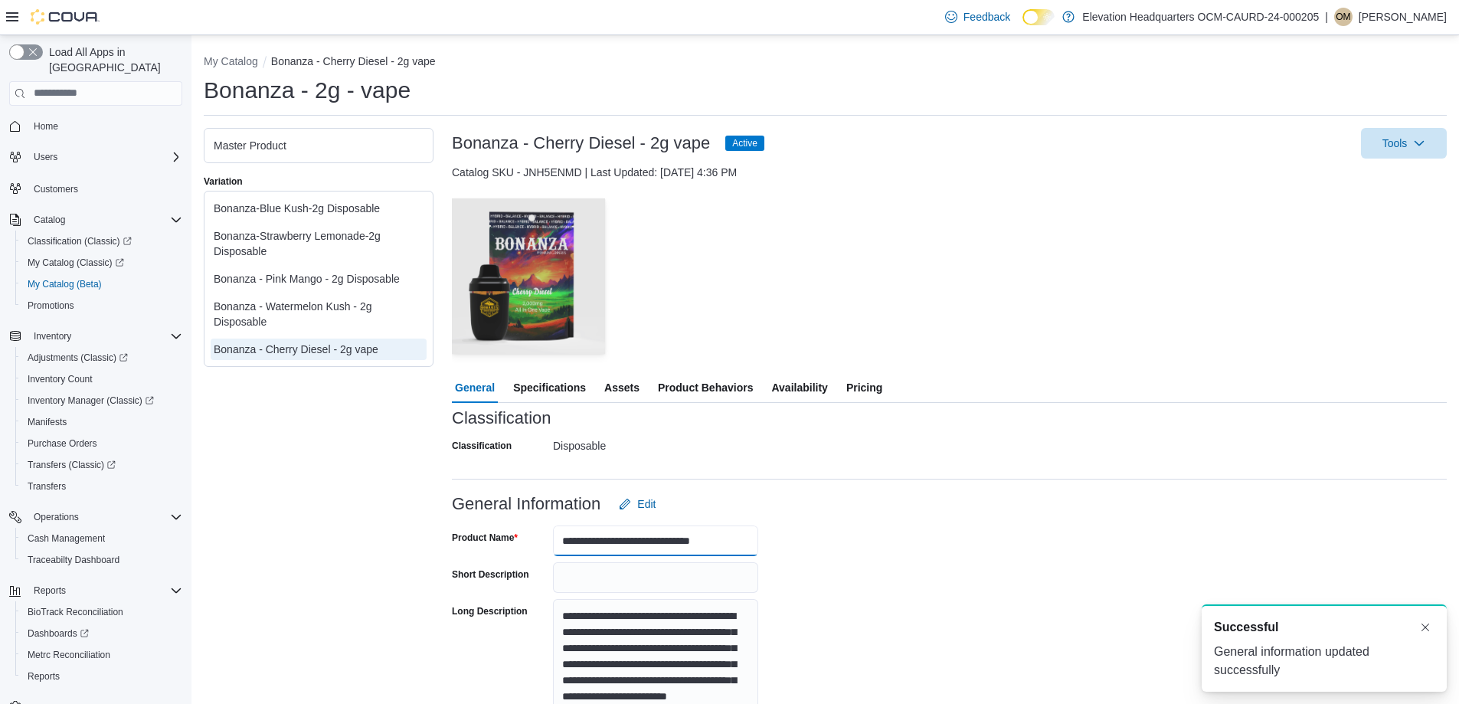 Image resolution: width=1459 pixels, height=704 pixels. What do you see at coordinates (102, 612) in the screenshot?
I see `button: BioTrack Reconciliation` at bounding box center [102, 612].